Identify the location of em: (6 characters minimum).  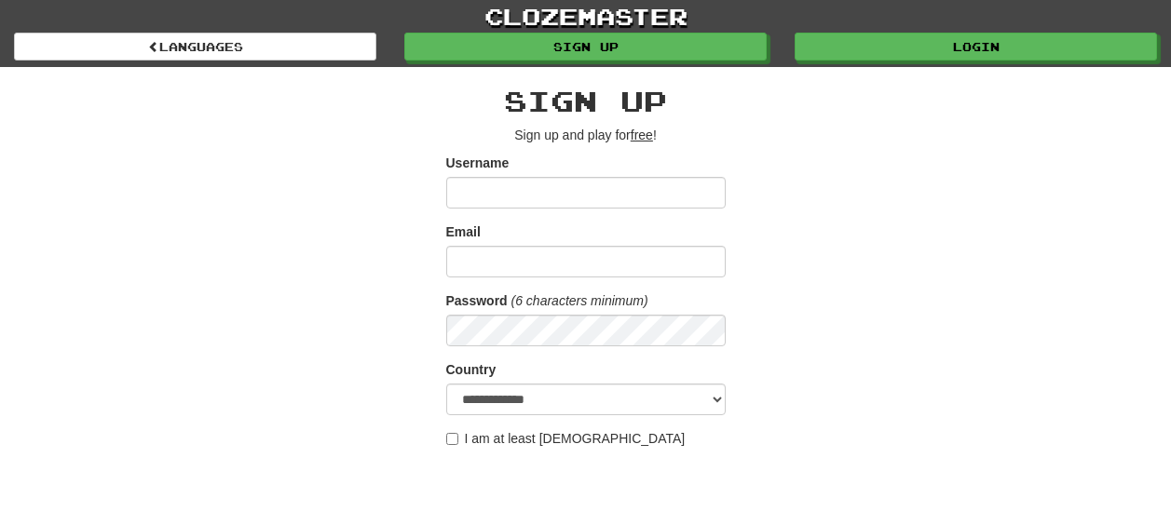
(579, 301).